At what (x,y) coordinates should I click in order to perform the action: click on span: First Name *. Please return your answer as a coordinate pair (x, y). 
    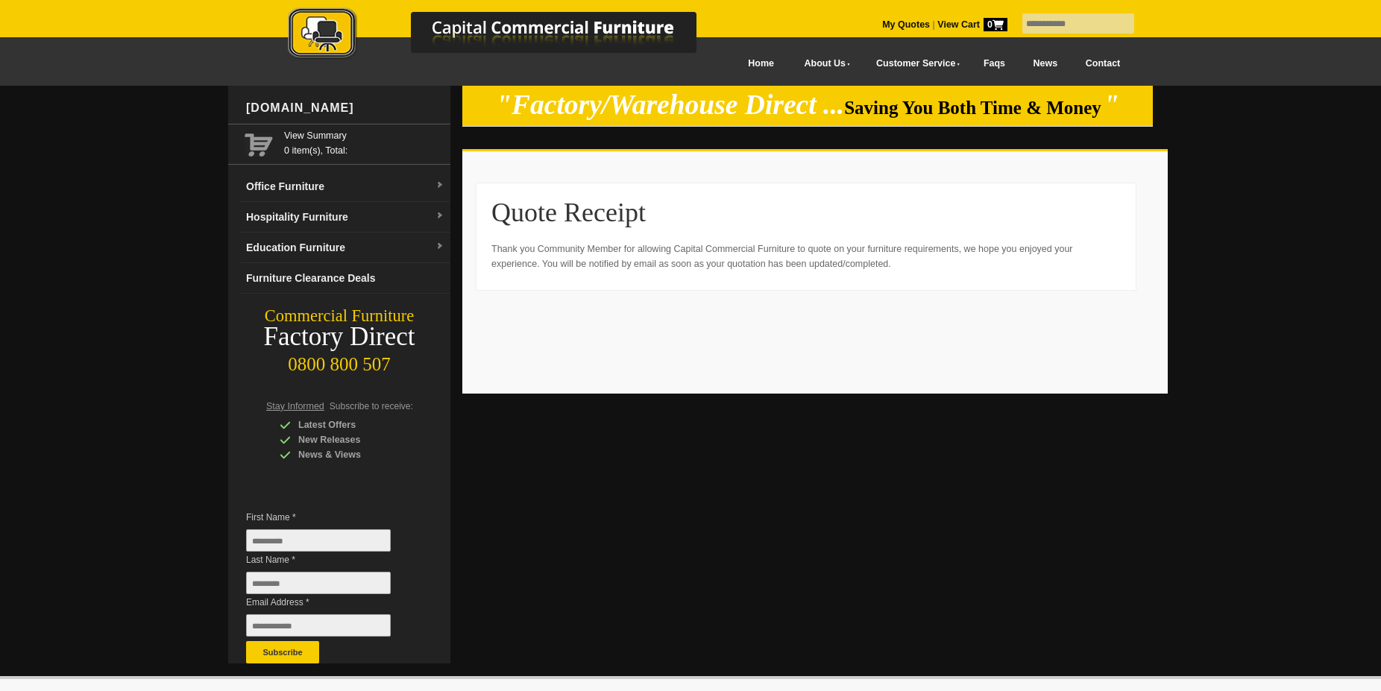
    Looking at the image, I should click on (330, 518).